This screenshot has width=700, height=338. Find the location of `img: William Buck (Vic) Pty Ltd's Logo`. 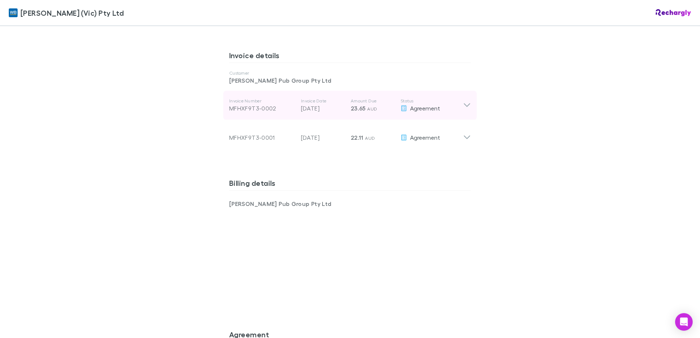

img: William Buck (Vic) Pty Ltd's Logo is located at coordinates (13, 13).